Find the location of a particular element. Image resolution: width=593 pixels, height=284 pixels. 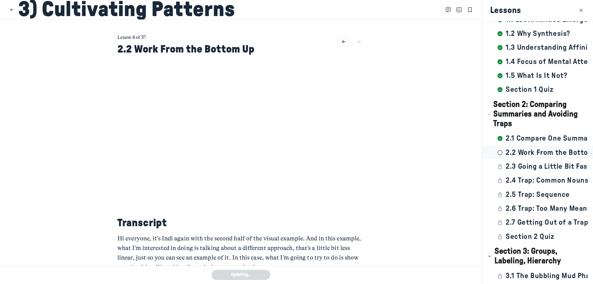

h5: 2.7 Getting Out of a Trap is located at coordinates (546, 222).